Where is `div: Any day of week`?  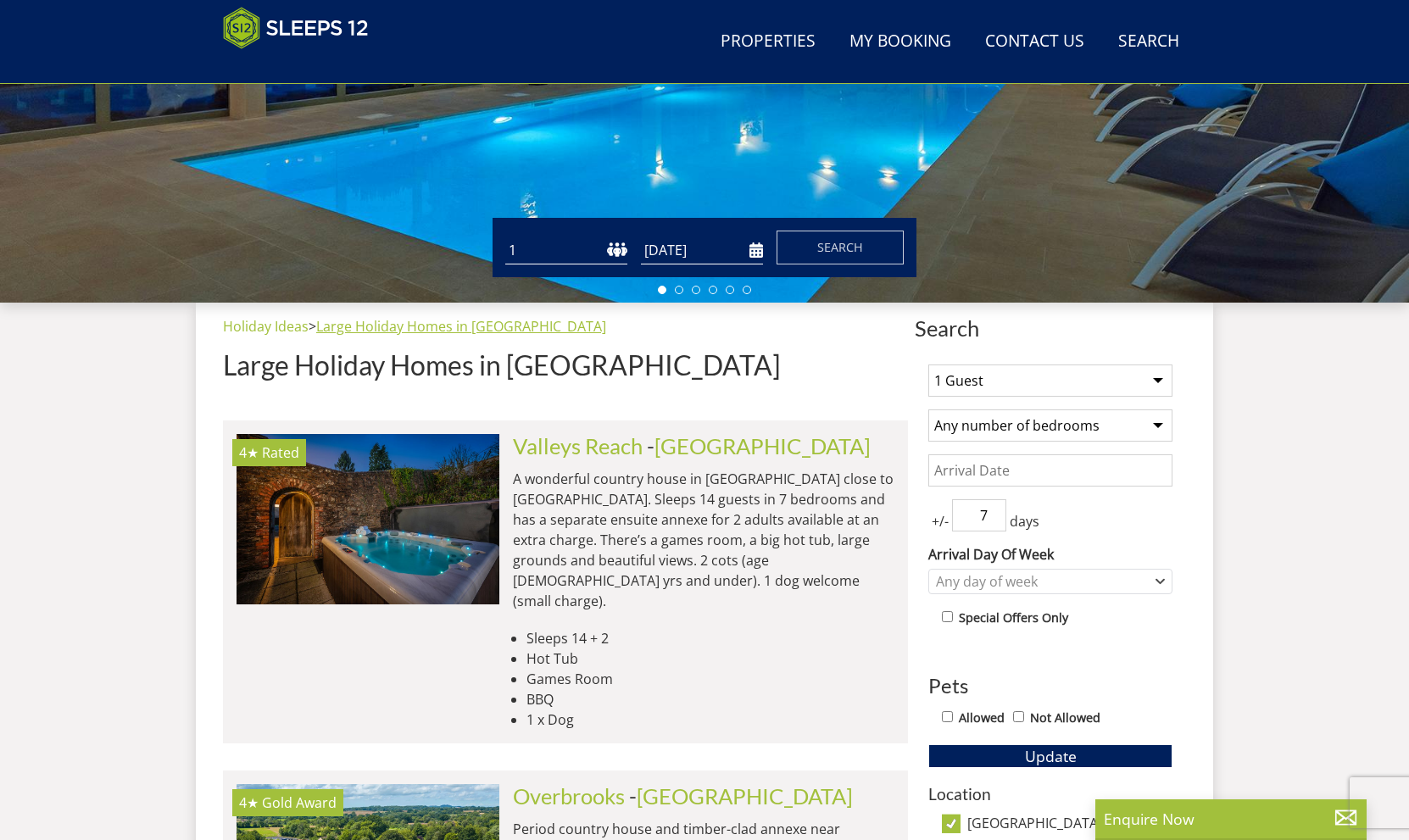 div: Any day of week is located at coordinates (1040, 582).